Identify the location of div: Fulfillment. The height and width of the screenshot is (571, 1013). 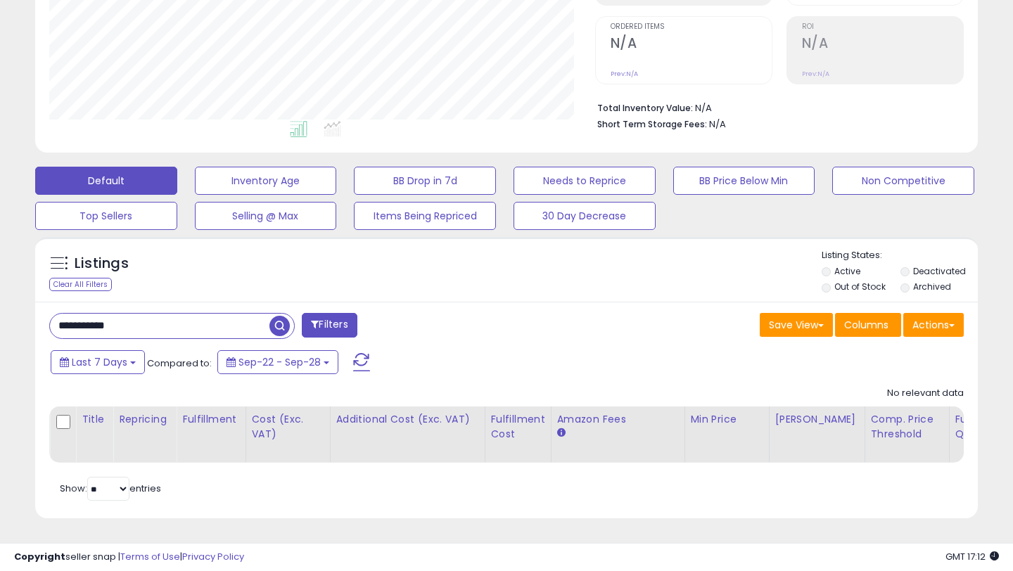
(210, 419).